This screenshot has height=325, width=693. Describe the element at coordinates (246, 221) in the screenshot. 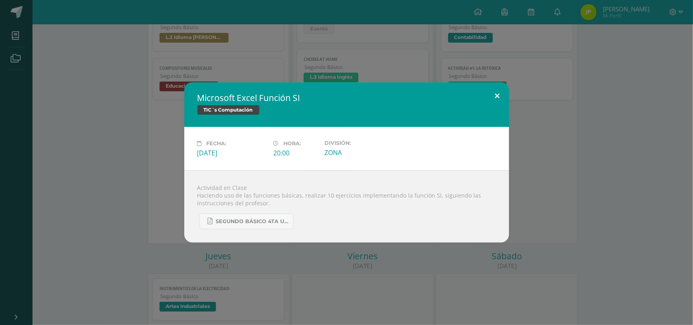

I see `a: SEGUNDO BÁSICO 4TA UNIDAD.pdf` at that location.